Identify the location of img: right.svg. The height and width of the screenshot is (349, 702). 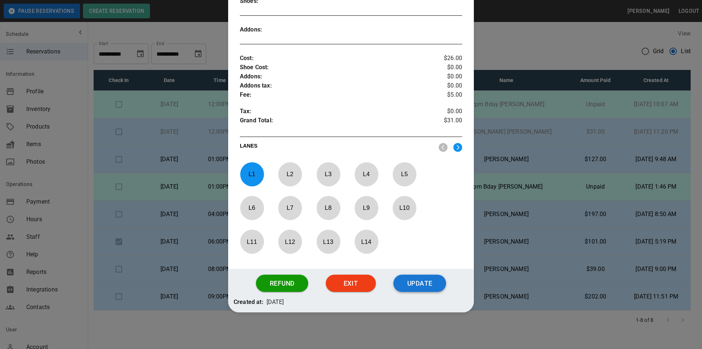
(458, 147).